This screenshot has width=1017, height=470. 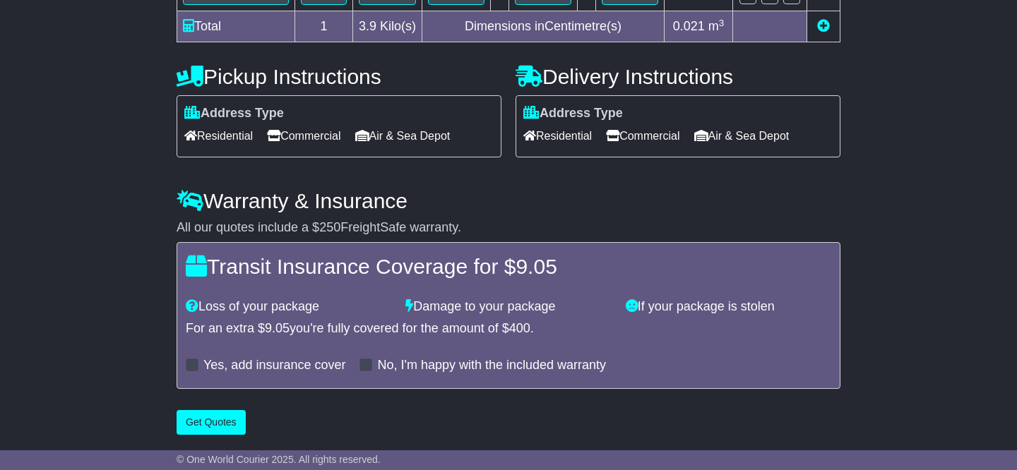 I want to click on td: Dimensions in Centimetre(s), so click(x=543, y=27).